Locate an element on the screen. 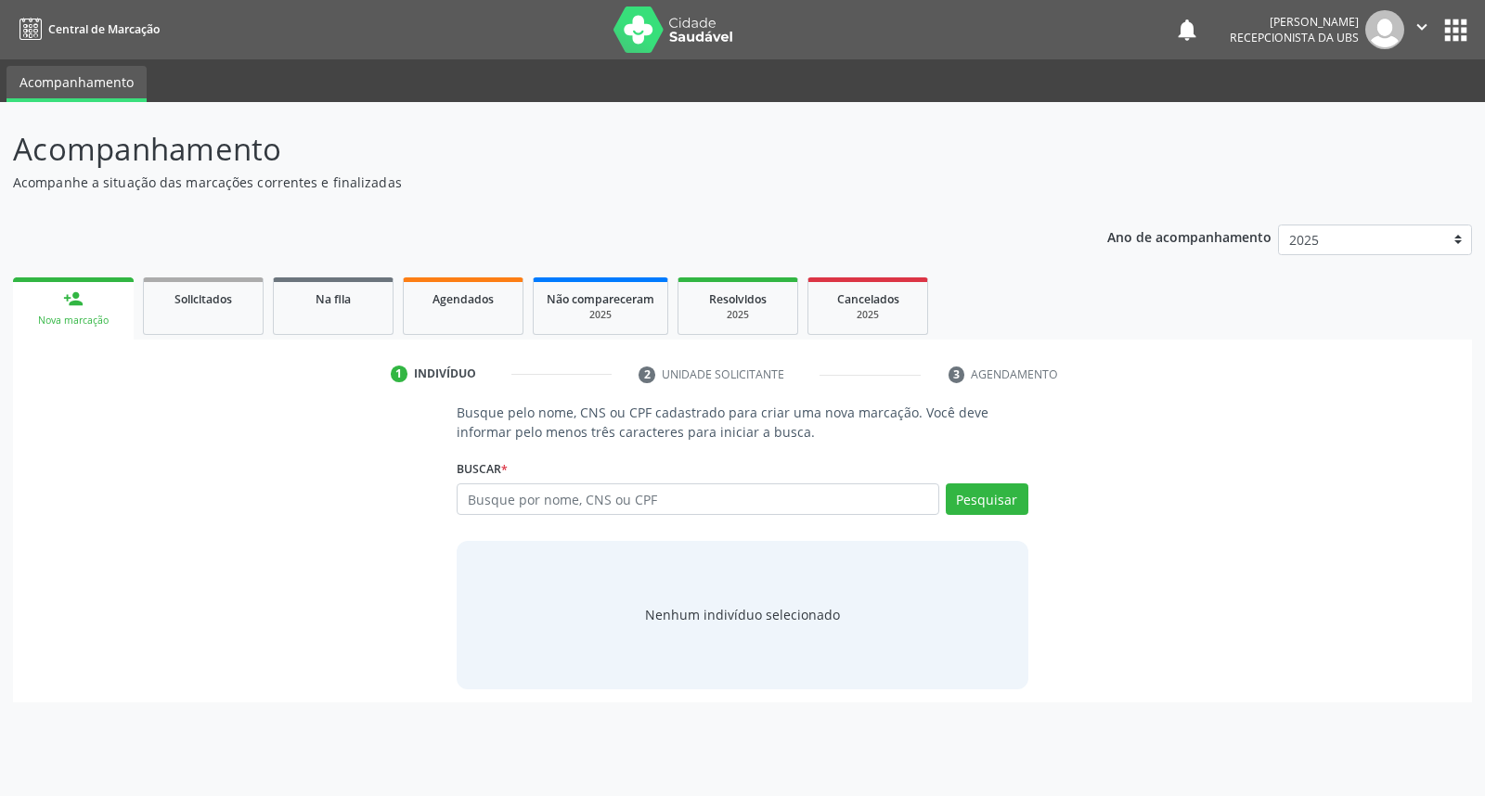 This screenshot has height=796, width=1485. button: notifications is located at coordinates (1187, 30).